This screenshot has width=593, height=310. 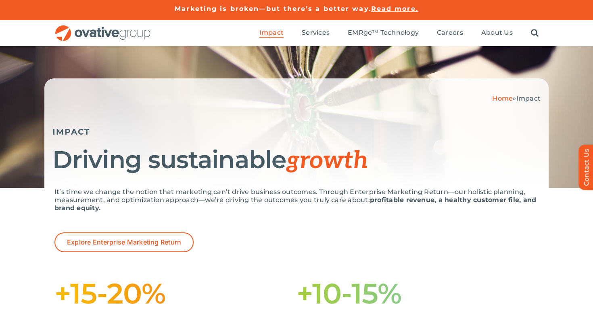 What do you see at coordinates (124, 242) in the screenshot?
I see `a: Explore Enterprise Marketing Return` at bounding box center [124, 242].